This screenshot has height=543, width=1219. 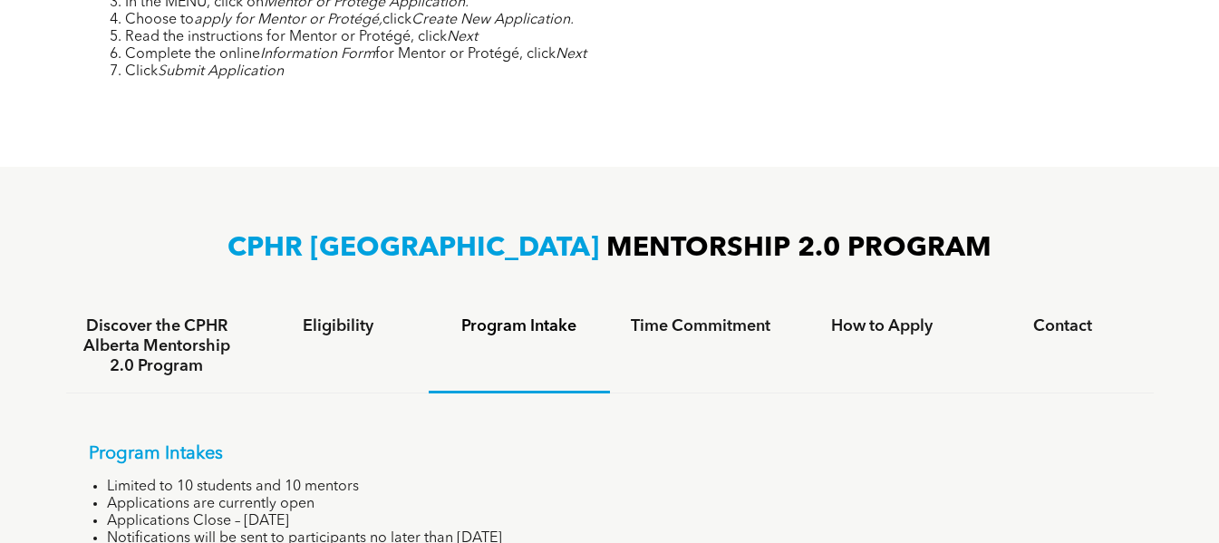 I want to click on li: Applications are currently open, so click(x=619, y=504).